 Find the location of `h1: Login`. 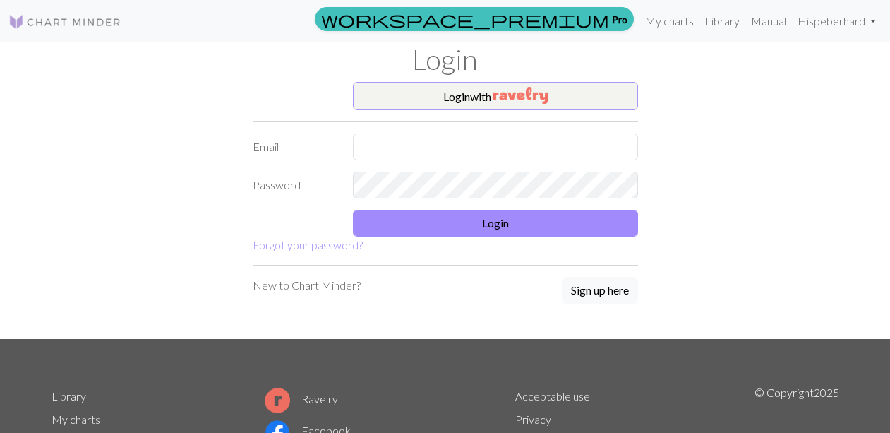

h1: Login is located at coordinates (445, 59).